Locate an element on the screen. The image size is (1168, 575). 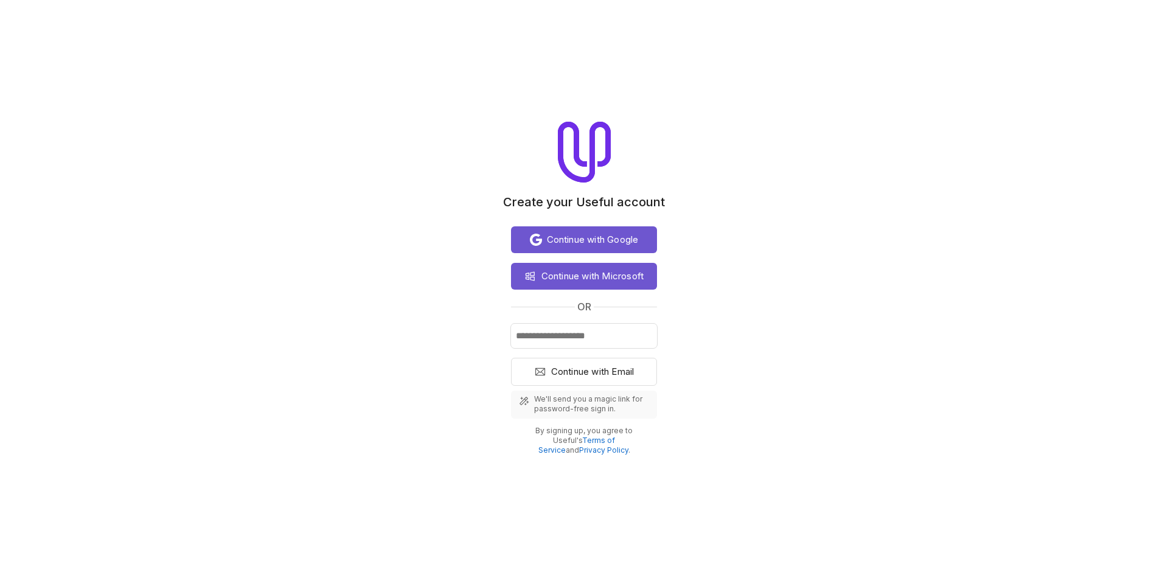
span: Continue with Microsoft is located at coordinates (593, 276).